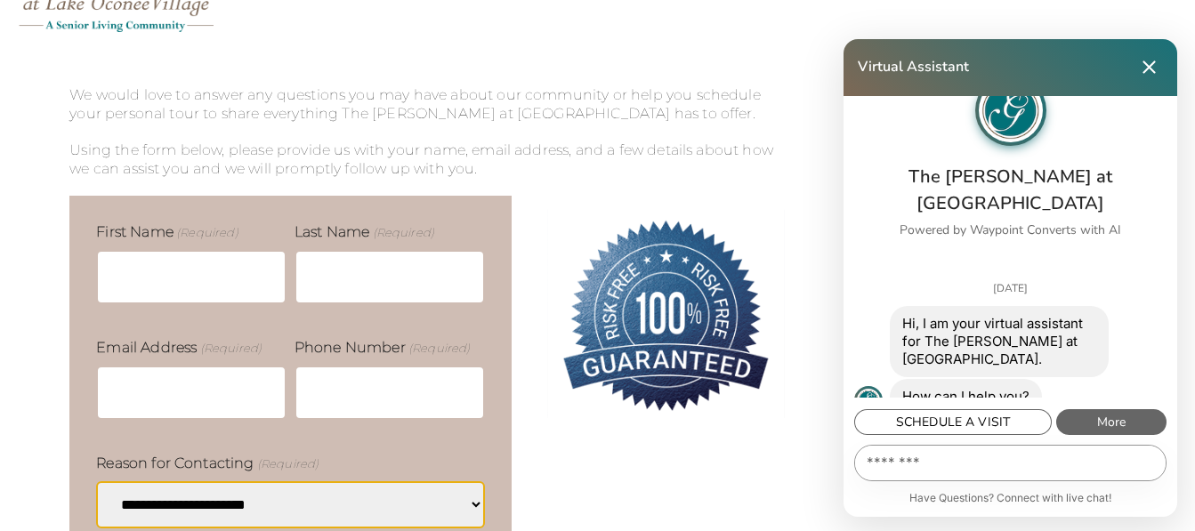 Image resolution: width=1195 pixels, height=531 pixels. I want to click on label: Reason for Contacting, so click(207, 464).